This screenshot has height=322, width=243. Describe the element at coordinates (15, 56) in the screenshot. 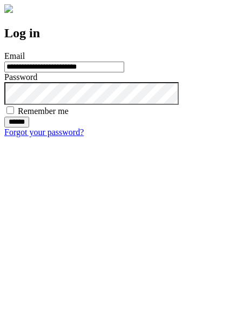

I see `label: Email` at that location.